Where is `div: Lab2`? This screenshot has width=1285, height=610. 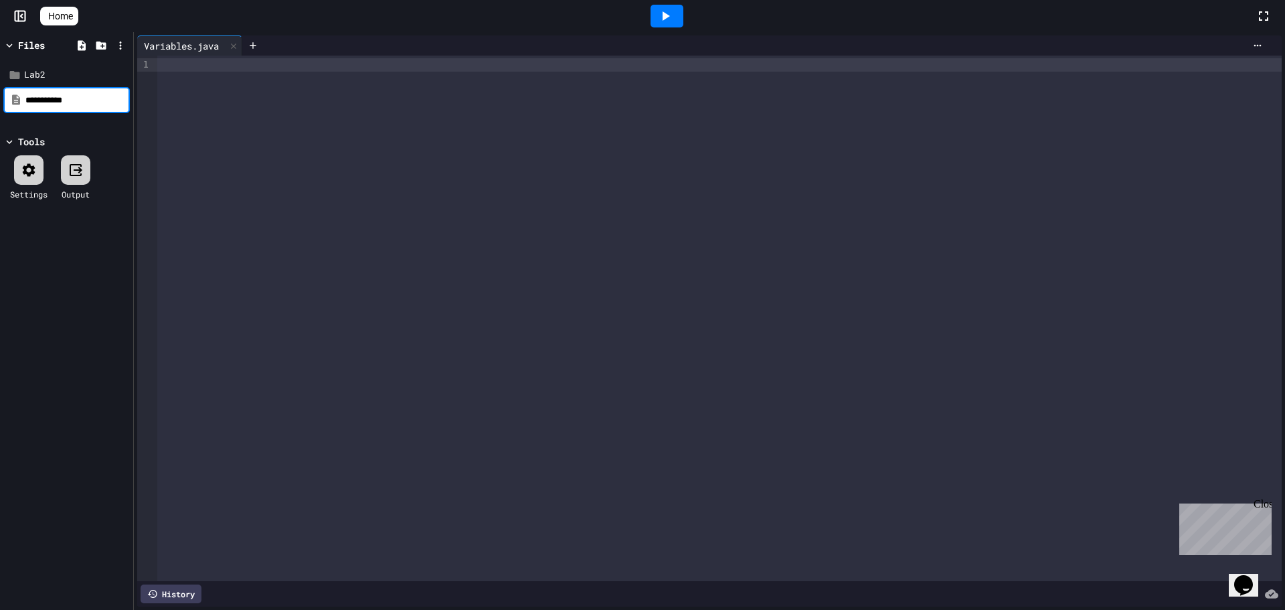 div: Lab2 is located at coordinates (76, 75).